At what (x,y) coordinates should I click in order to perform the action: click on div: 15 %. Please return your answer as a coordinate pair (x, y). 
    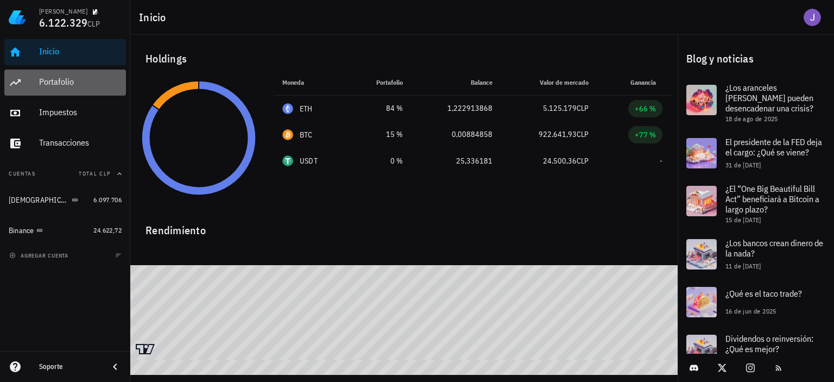
    Looking at the image, I should click on (381, 134).